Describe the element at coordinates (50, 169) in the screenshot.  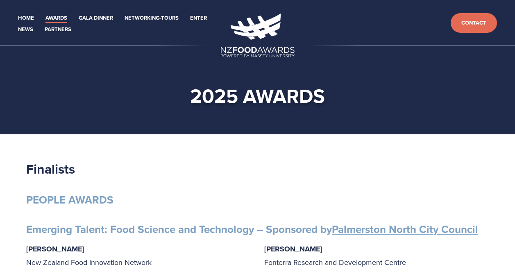
I see `strong: Finalists` at that location.